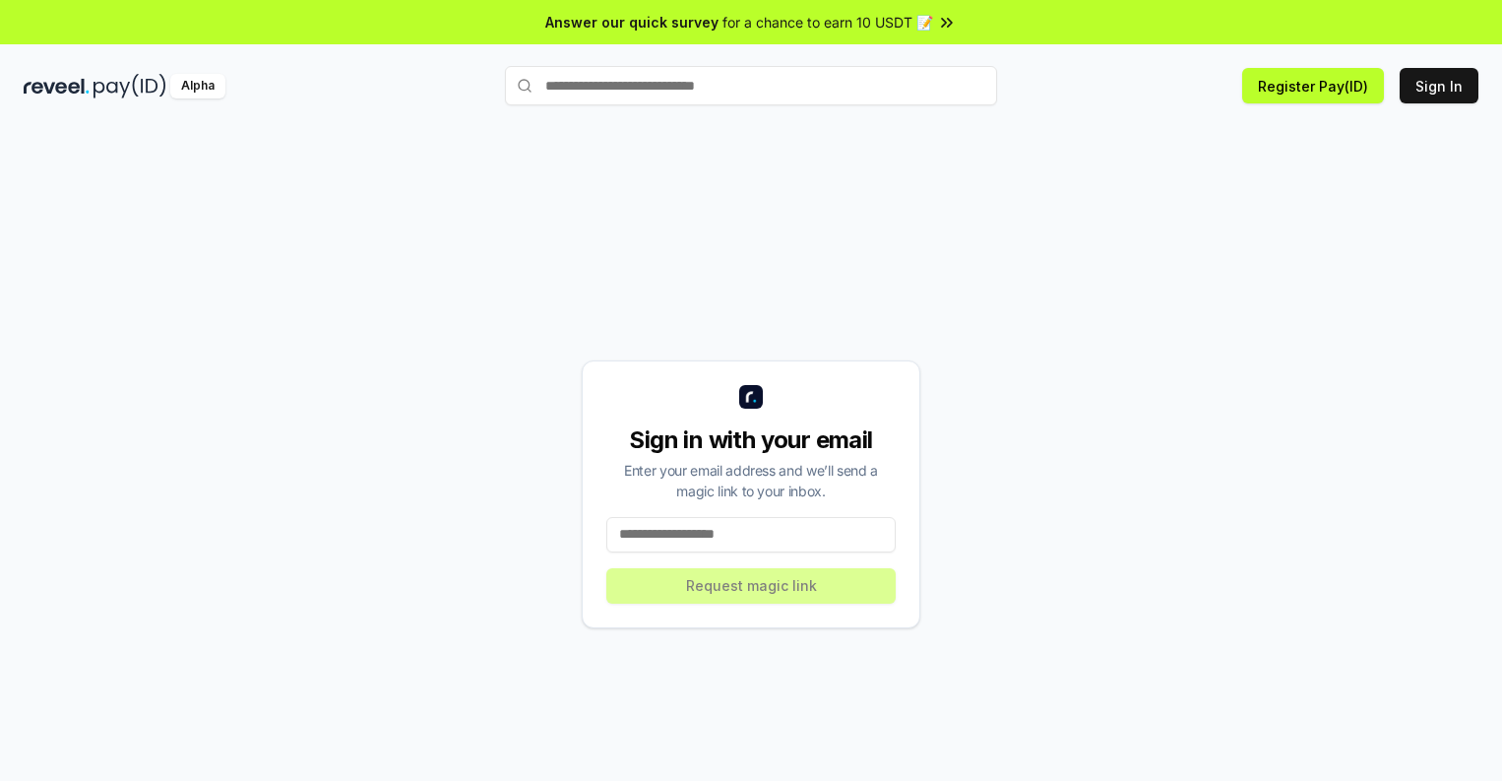 The image size is (1502, 781). Describe the element at coordinates (56, 86) in the screenshot. I see `img: reveel_dark` at that location.